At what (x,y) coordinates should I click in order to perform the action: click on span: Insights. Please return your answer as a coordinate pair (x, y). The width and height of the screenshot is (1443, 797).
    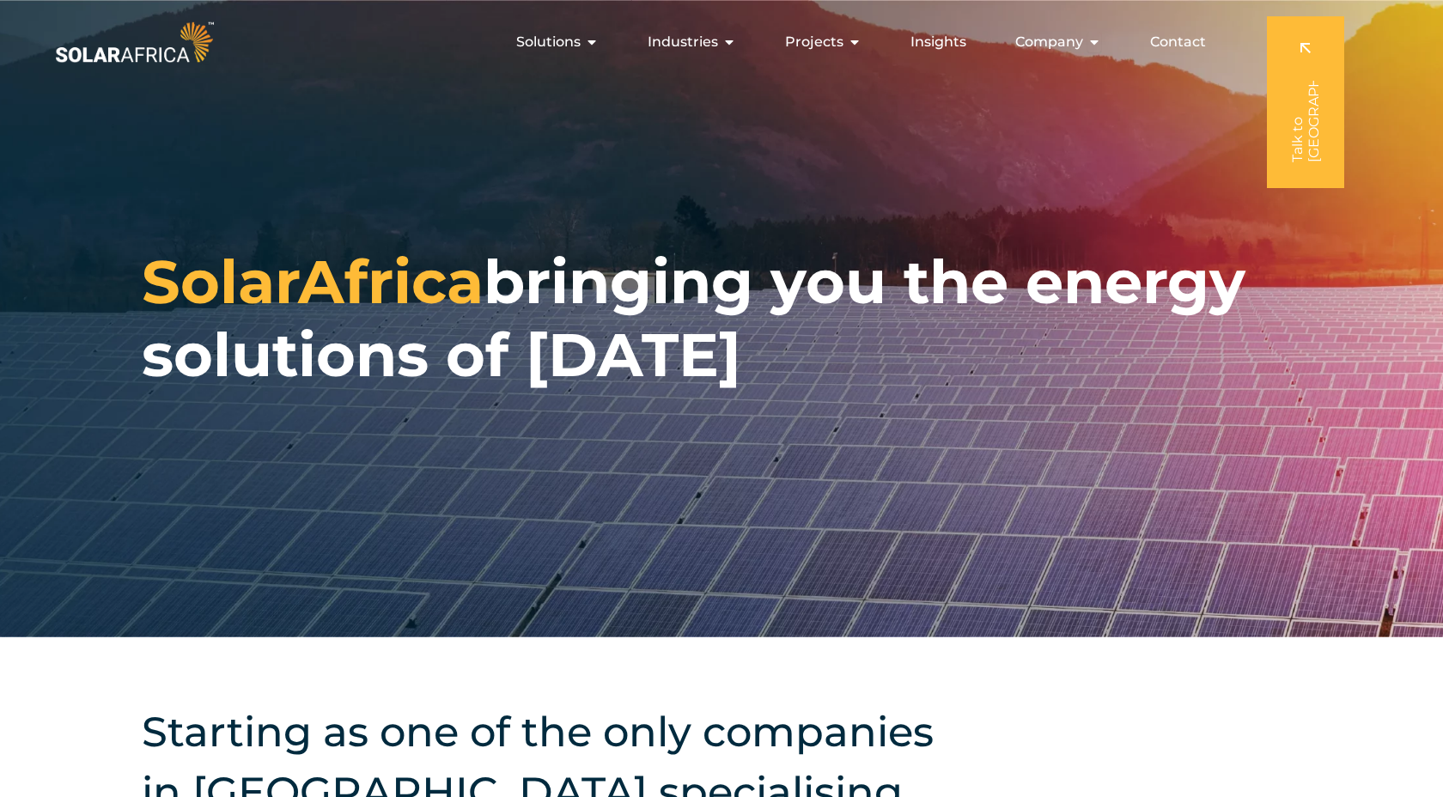
    Looking at the image, I should click on (938, 42).